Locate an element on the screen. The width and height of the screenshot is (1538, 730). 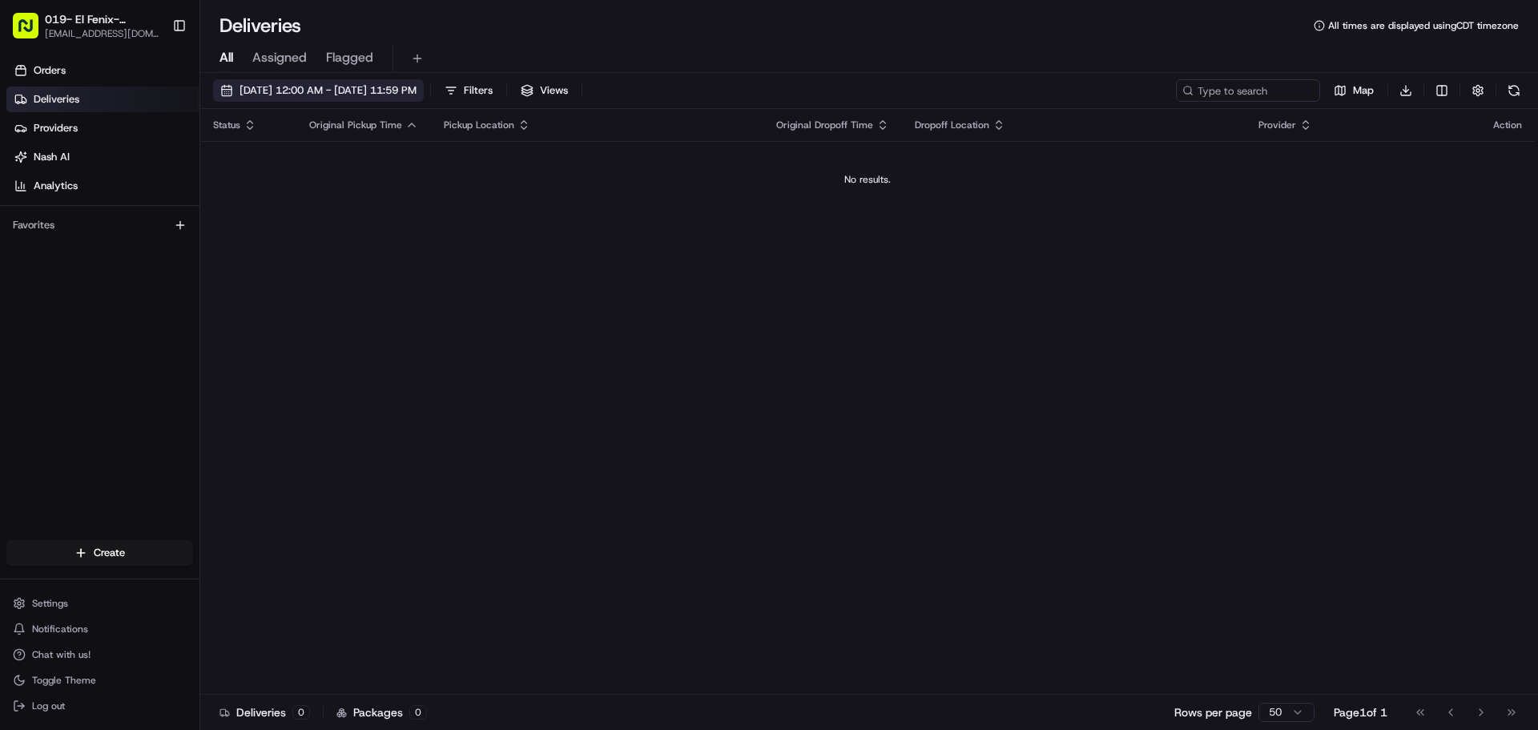
input: Type to search is located at coordinates (1248, 91).